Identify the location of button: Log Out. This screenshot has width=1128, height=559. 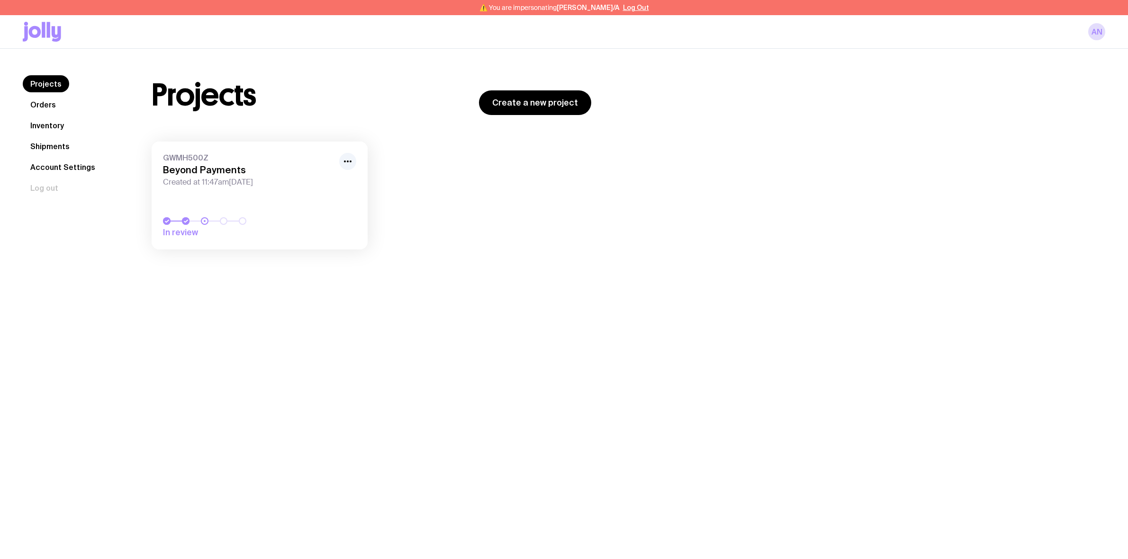
(635, 8).